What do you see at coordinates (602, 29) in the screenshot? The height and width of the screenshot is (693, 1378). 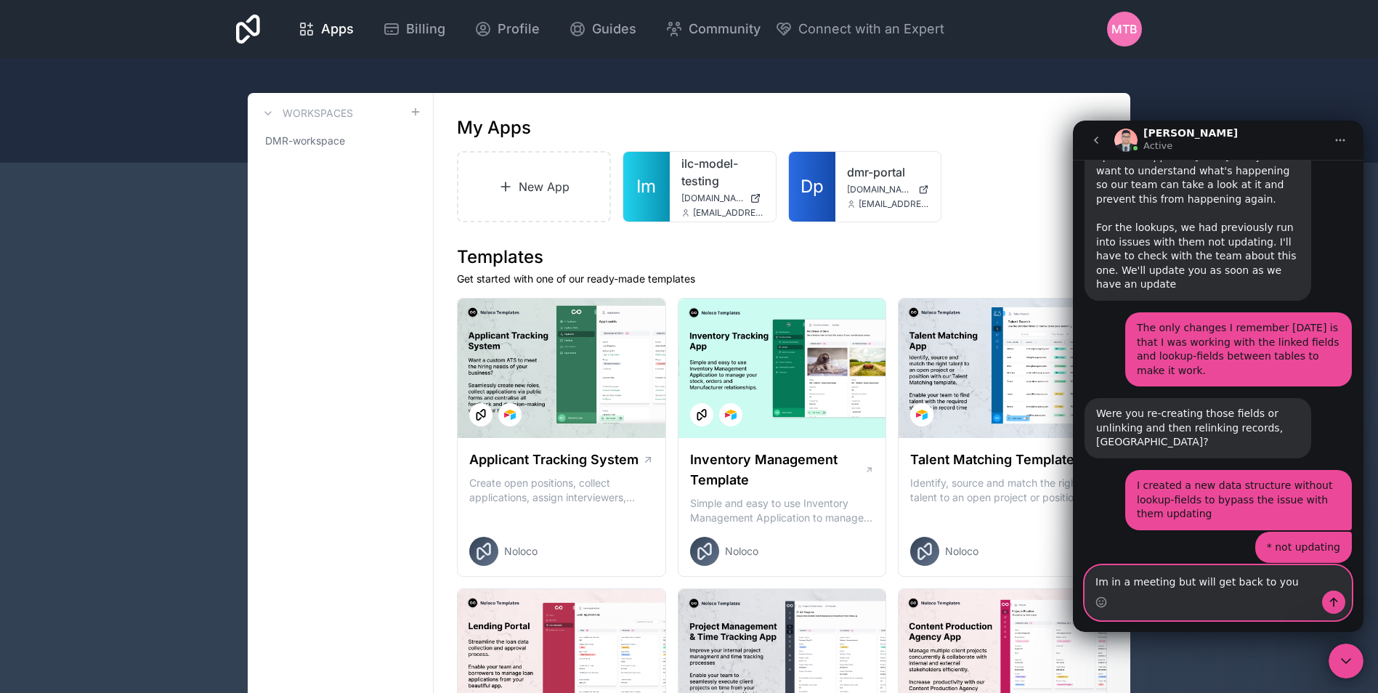 I see `a: Guides` at bounding box center [602, 29].